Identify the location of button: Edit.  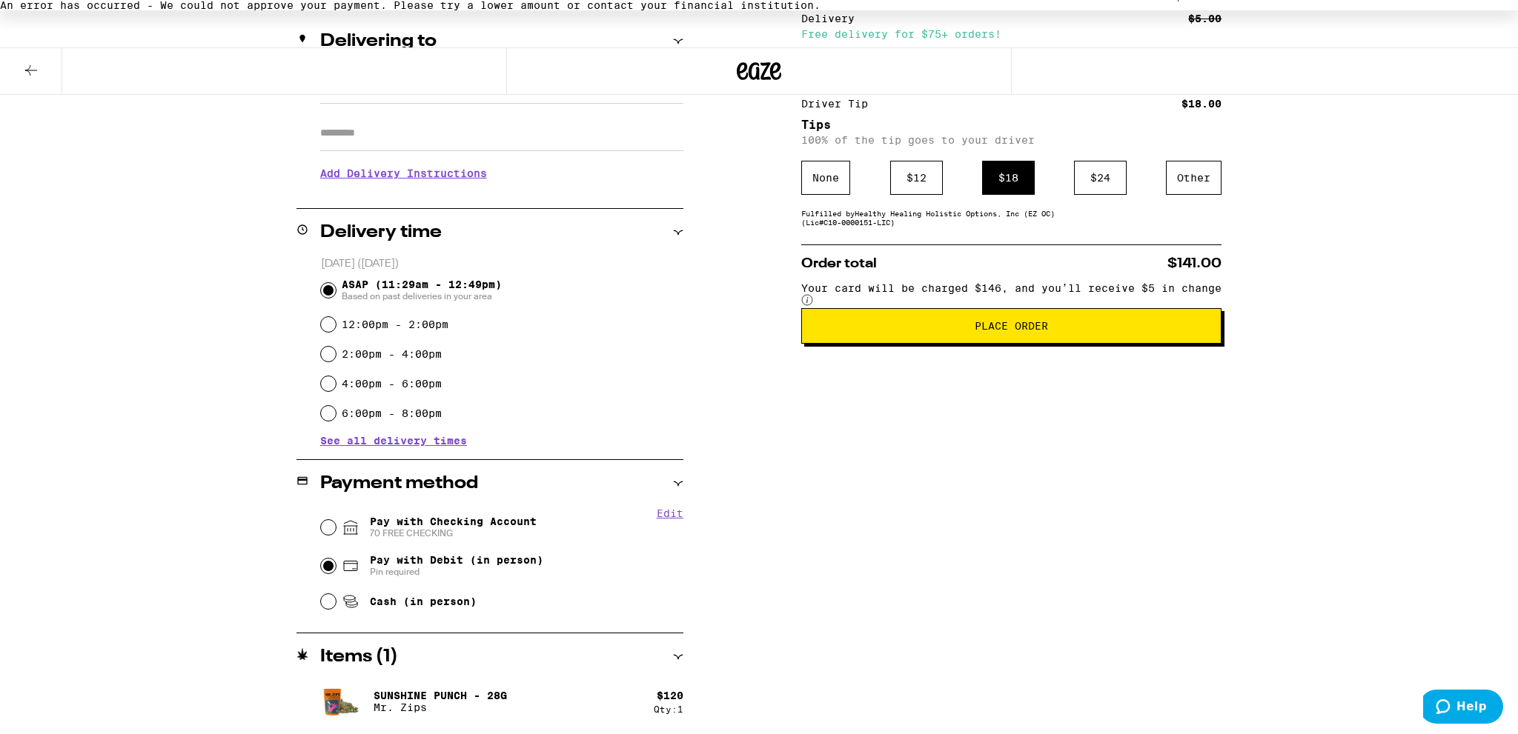
(670, 514).